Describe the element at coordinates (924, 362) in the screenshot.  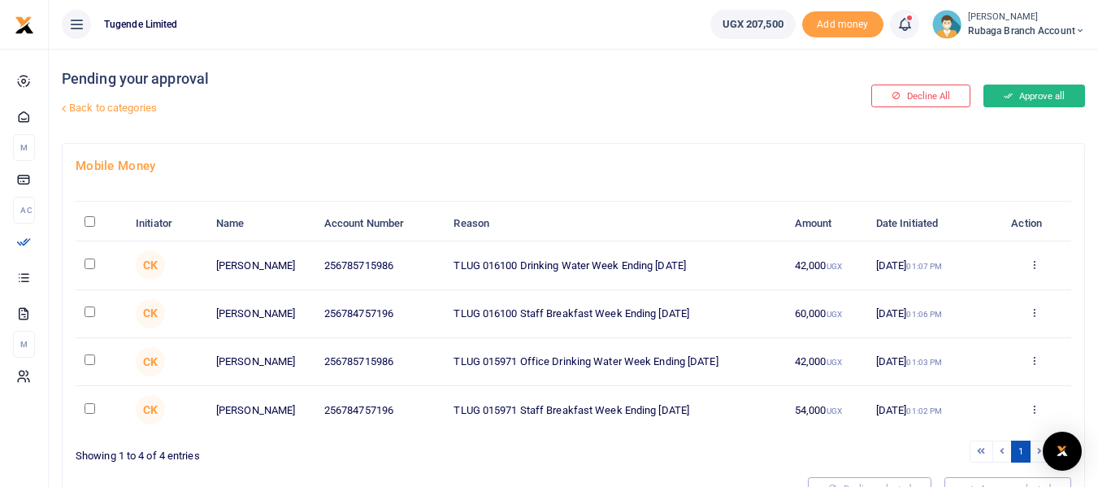
I see `small: 01:03 PM` at that location.